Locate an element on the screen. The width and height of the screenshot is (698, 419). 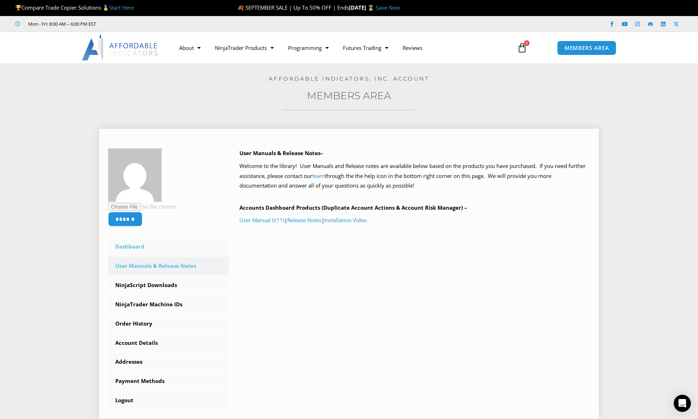
img: LogoAI | Affordable Indicators – NinjaTrader is located at coordinates (120, 48).